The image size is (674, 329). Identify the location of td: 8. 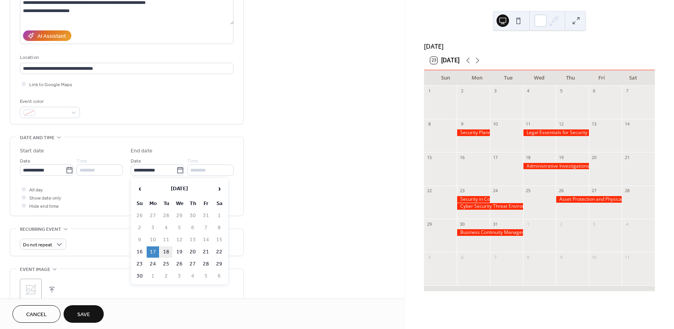
(219, 228).